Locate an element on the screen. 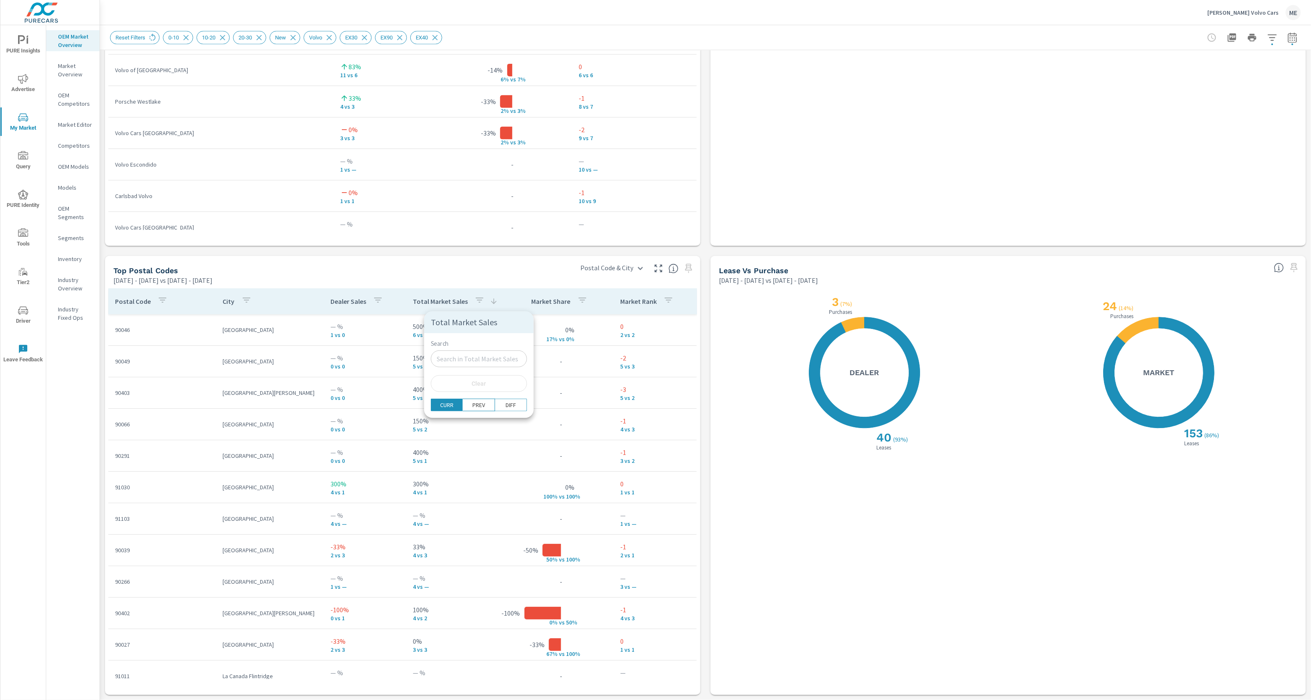 Image resolution: width=1311 pixels, height=700 pixels. button: CURR is located at coordinates (447, 405).